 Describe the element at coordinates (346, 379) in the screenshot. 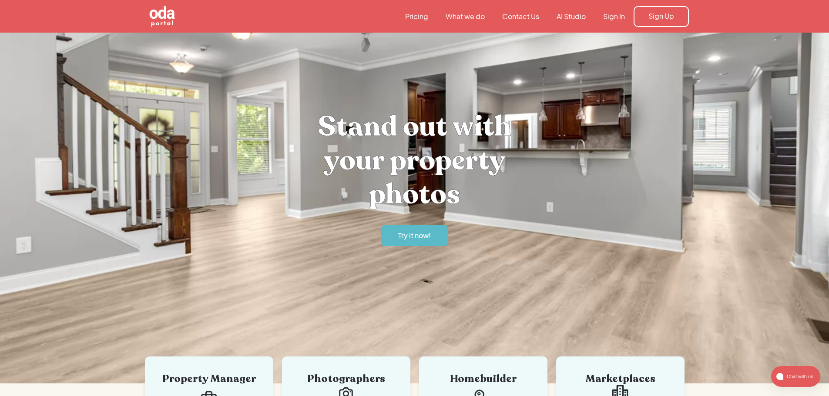

I see `div: Photographers` at that location.